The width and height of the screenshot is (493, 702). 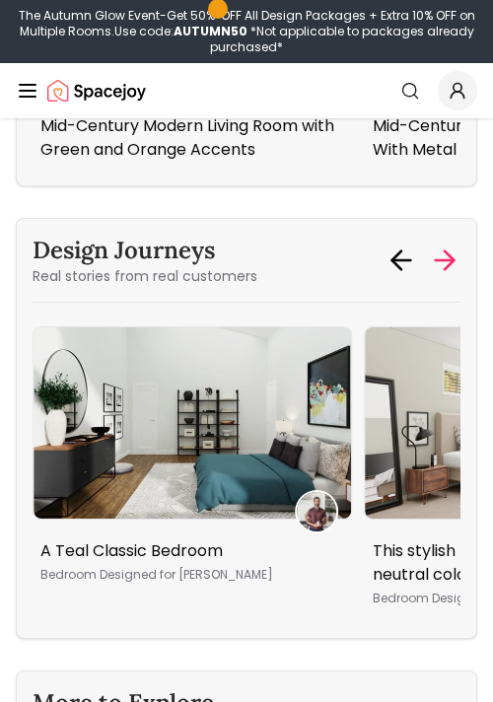 I want to click on img: Mark Edge, so click(x=318, y=512).